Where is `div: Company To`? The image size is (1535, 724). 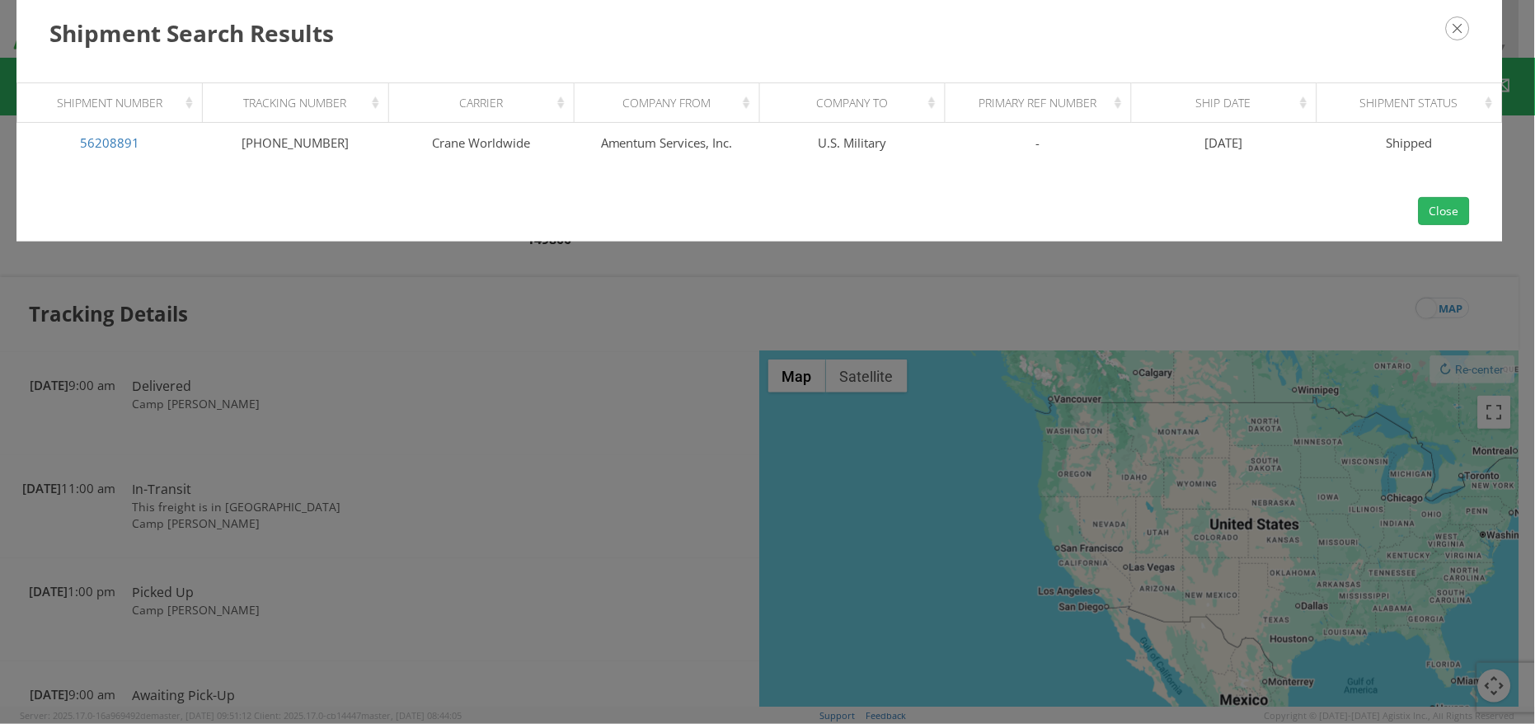 div: Company To is located at coordinates (857, 103).